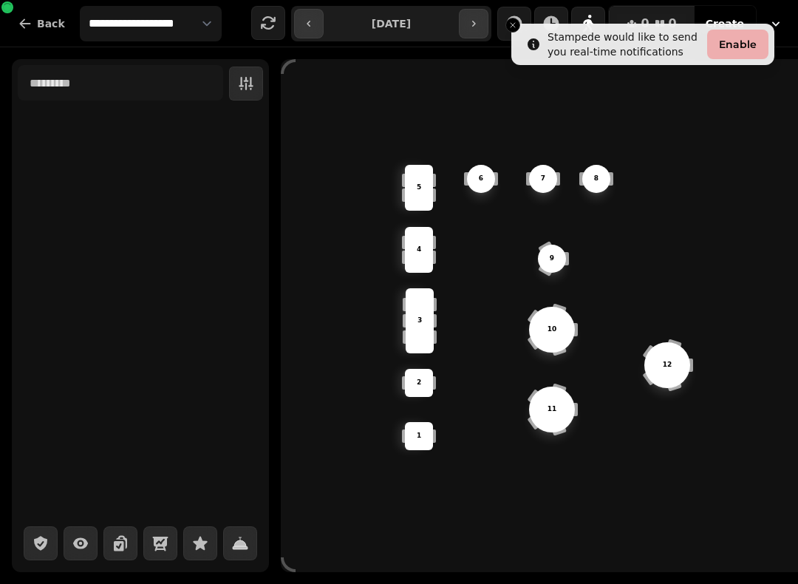 Image resolution: width=798 pixels, height=584 pixels. What do you see at coordinates (513, 25) in the screenshot?
I see `button: Close toast` at bounding box center [513, 25].